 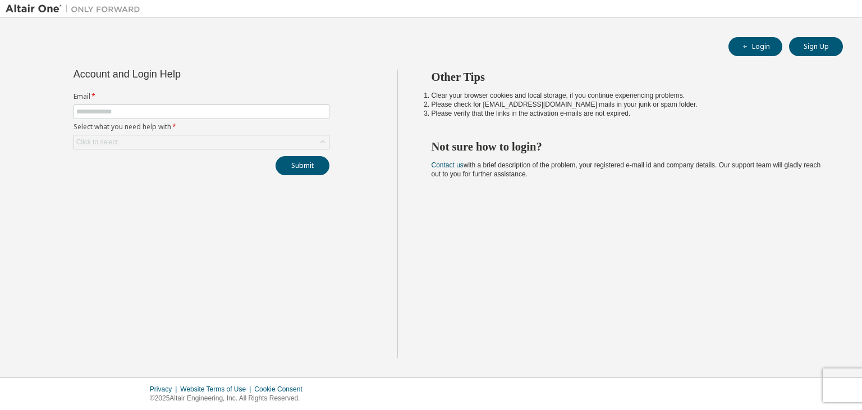 I want to click on h2: Not sure how to login?, so click(x=628, y=147).